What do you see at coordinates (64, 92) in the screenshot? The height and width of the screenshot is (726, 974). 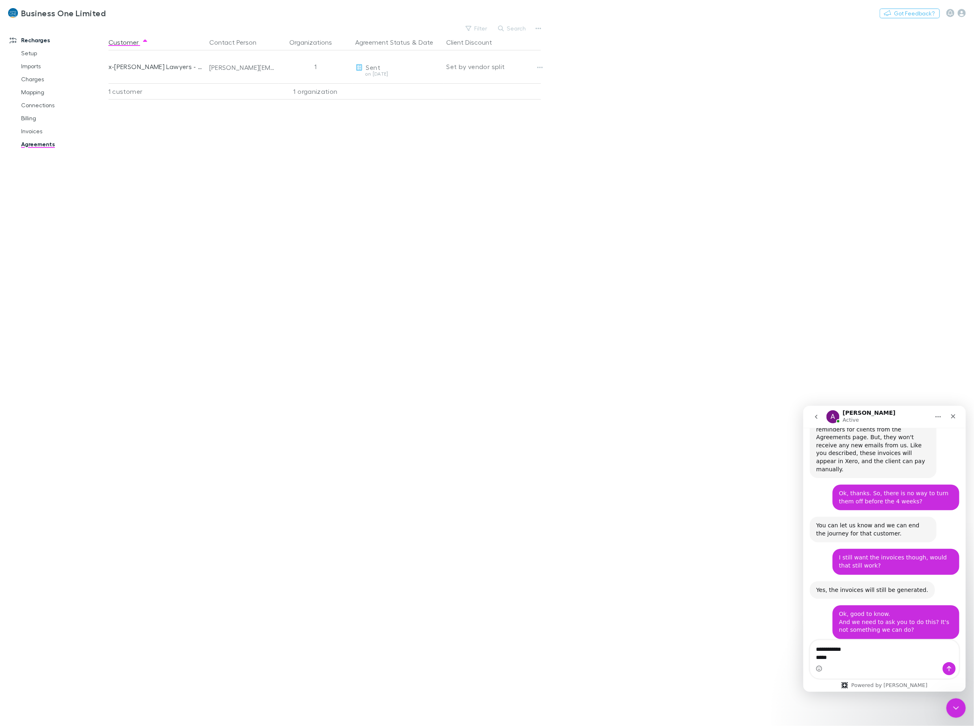 I see `a: Mapping` at bounding box center [64, 92].